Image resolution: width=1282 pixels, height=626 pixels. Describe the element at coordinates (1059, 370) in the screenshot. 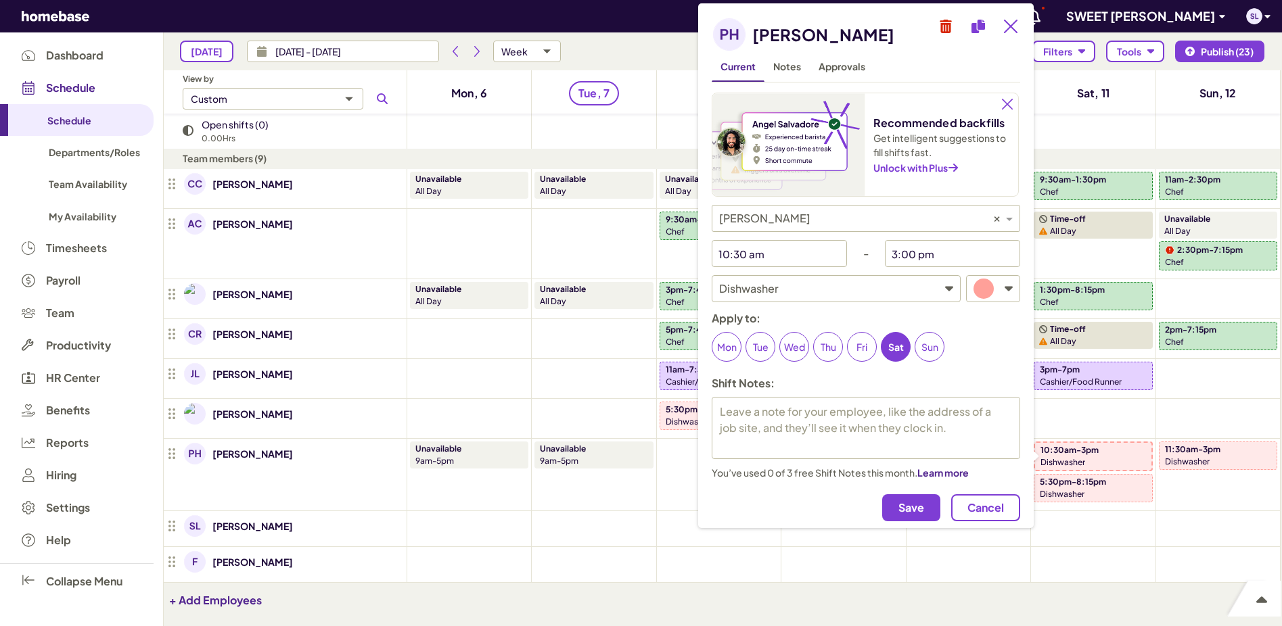

I see `p: 3pm-7pm` at that location.